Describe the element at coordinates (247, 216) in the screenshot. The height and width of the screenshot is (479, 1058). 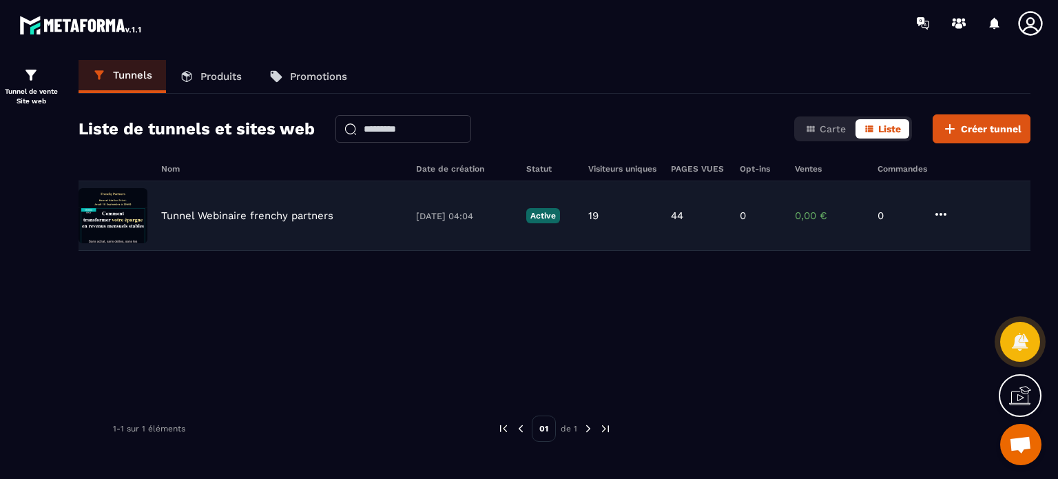
I see `p: Tunnel Webinaire frenchy partners` at that location.